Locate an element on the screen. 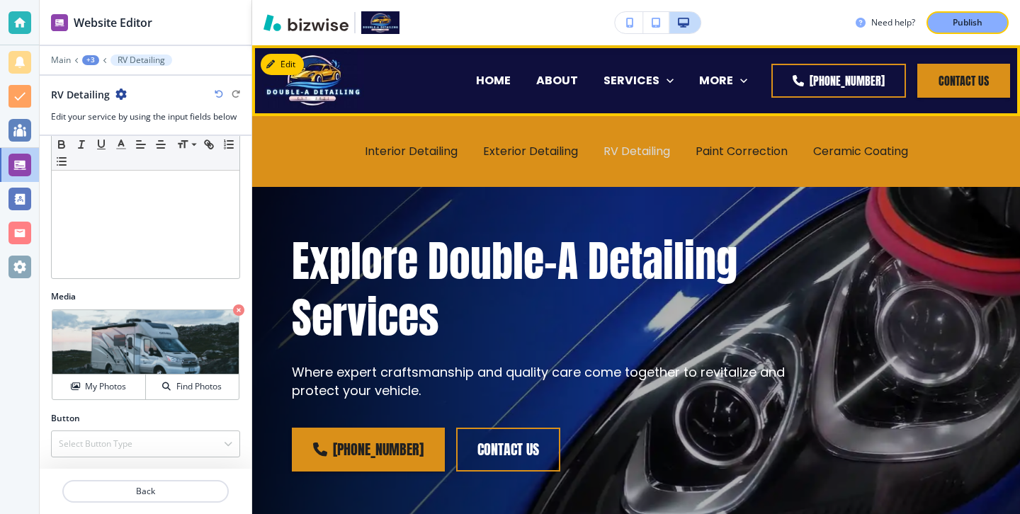 Image resolution: width=1020 pixels, height=514 pixels. p: Where expert craftsmanship and quality care come together to revitalize and protect your vehicle. is located at coordinates (545, 382).